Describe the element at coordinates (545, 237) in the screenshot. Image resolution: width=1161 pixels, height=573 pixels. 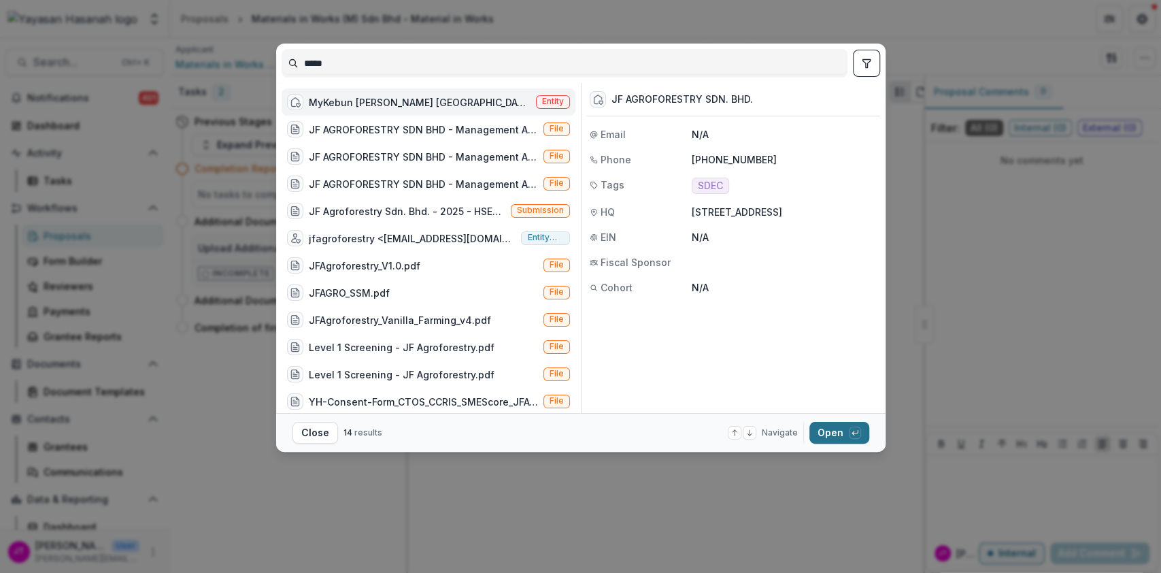
I see `span: Entity user` at that location.